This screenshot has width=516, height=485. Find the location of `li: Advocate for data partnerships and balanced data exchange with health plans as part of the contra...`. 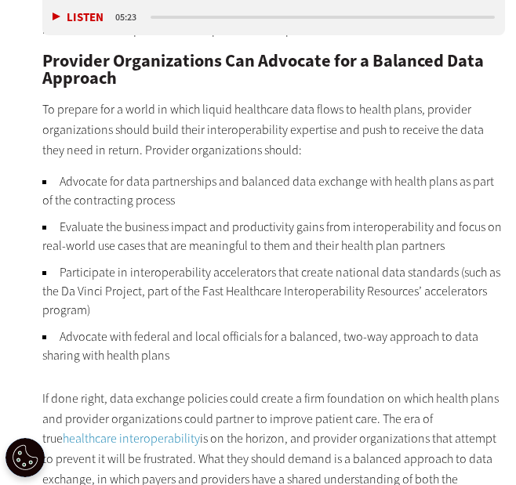

li: Advocate for data partnerships and balanced data exchange with health plans as part of the contra... is located at coordinates (274, 191).